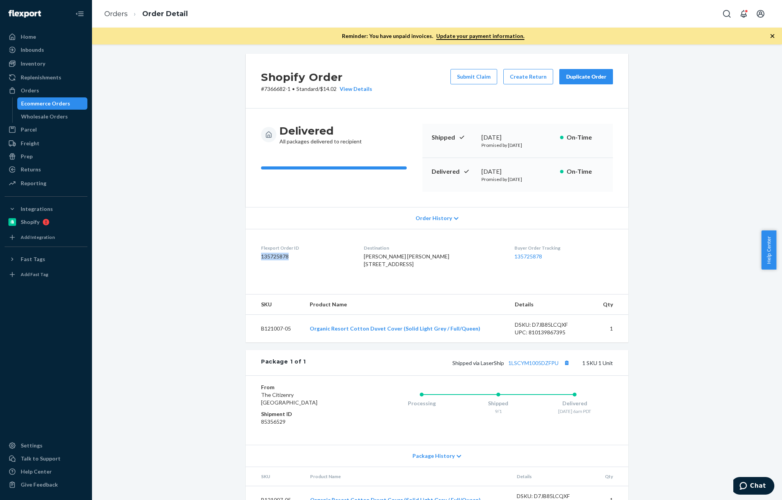 This screenshot has height=500, width=782. Describe the element at coordinates (354, 89) in the screenshot. I see `button: View Details` at that location.